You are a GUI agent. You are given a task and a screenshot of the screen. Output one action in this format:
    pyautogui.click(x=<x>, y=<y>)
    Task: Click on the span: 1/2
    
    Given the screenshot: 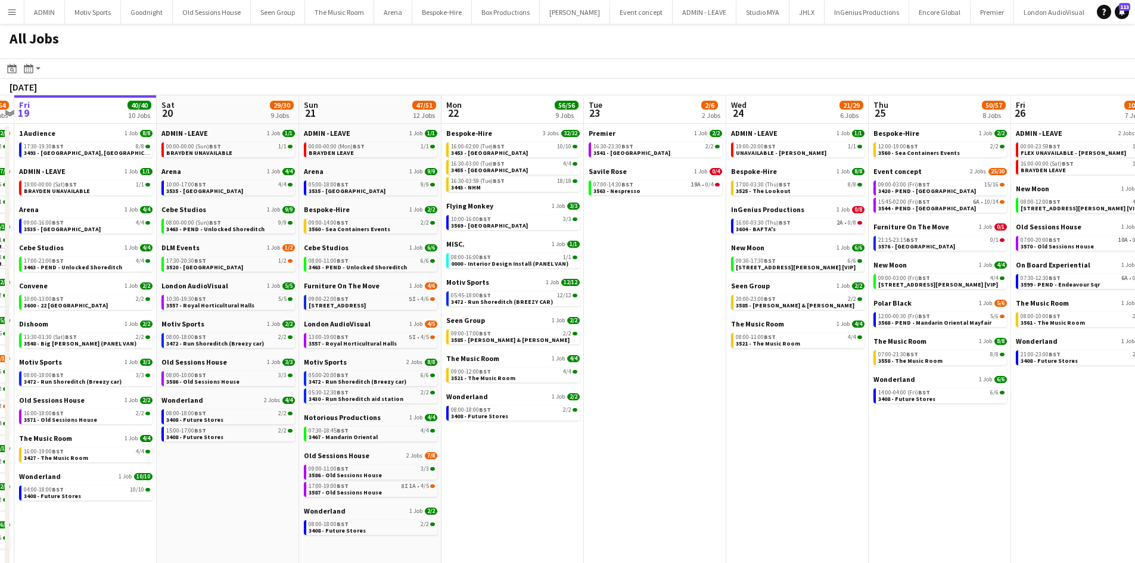 What is the action you would take?
    pyautogui.click(x=288, y=248)
    